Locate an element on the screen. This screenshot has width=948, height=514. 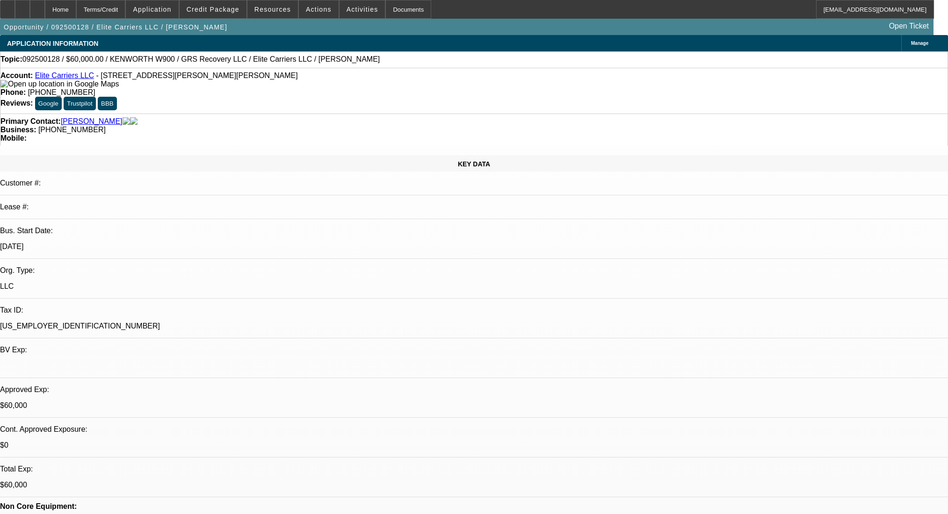
span: Manage is located at coordinates (919, 43).